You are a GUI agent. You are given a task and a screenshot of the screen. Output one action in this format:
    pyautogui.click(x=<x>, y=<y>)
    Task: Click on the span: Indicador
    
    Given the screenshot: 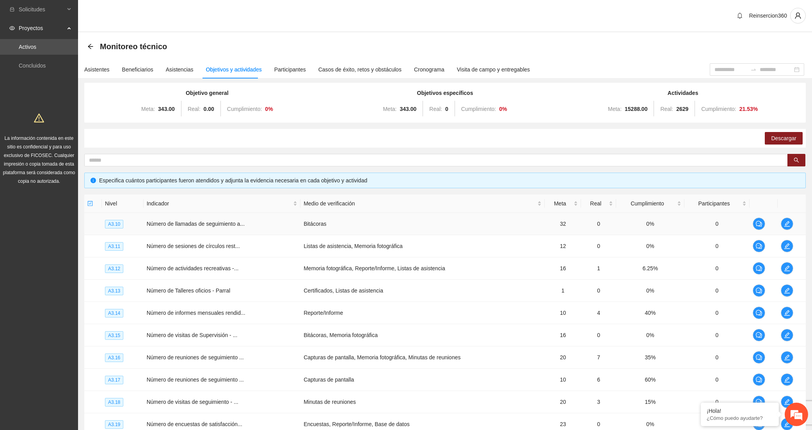 What is the action you would take?
    pyautogui.click(x=219, y=203)
    